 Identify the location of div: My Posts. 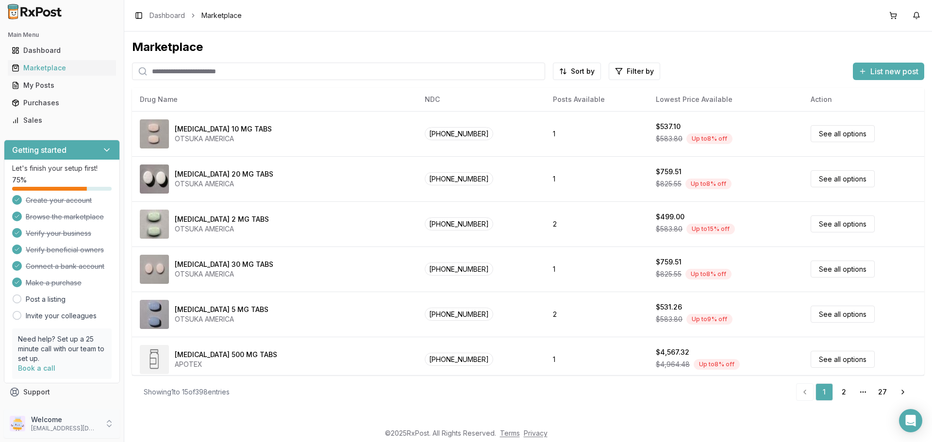
(62, 85).